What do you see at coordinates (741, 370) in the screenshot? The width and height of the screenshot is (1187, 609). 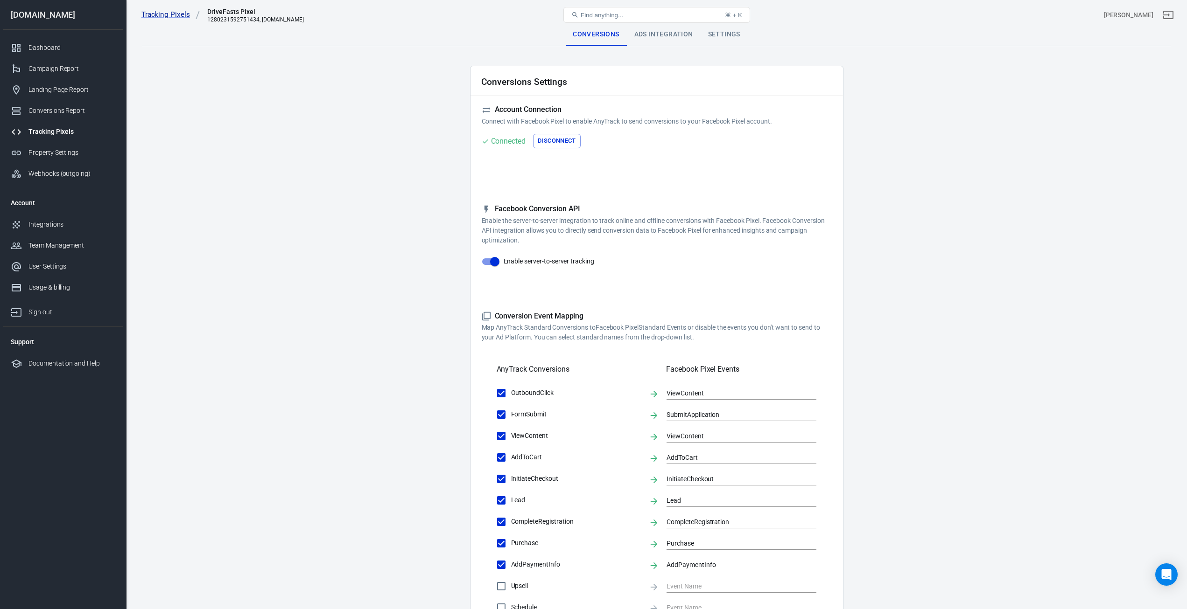 I see `h5: Facebook Pixel Events` at bounding box center [741, 370].